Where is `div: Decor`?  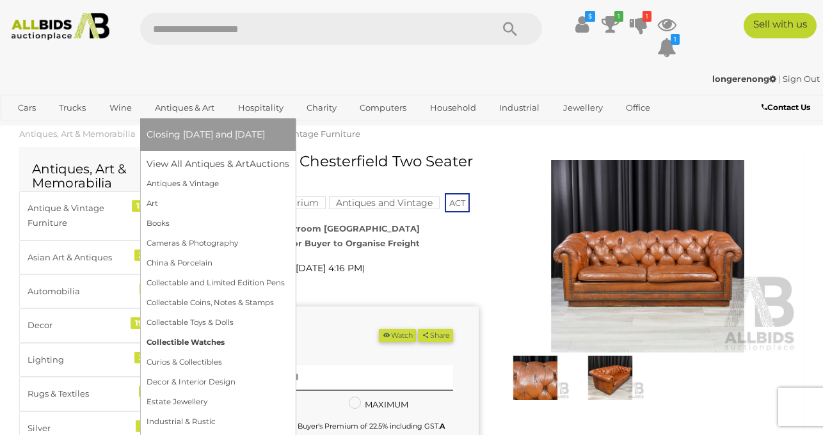
div: Decor is located at coordinates (80, 325).